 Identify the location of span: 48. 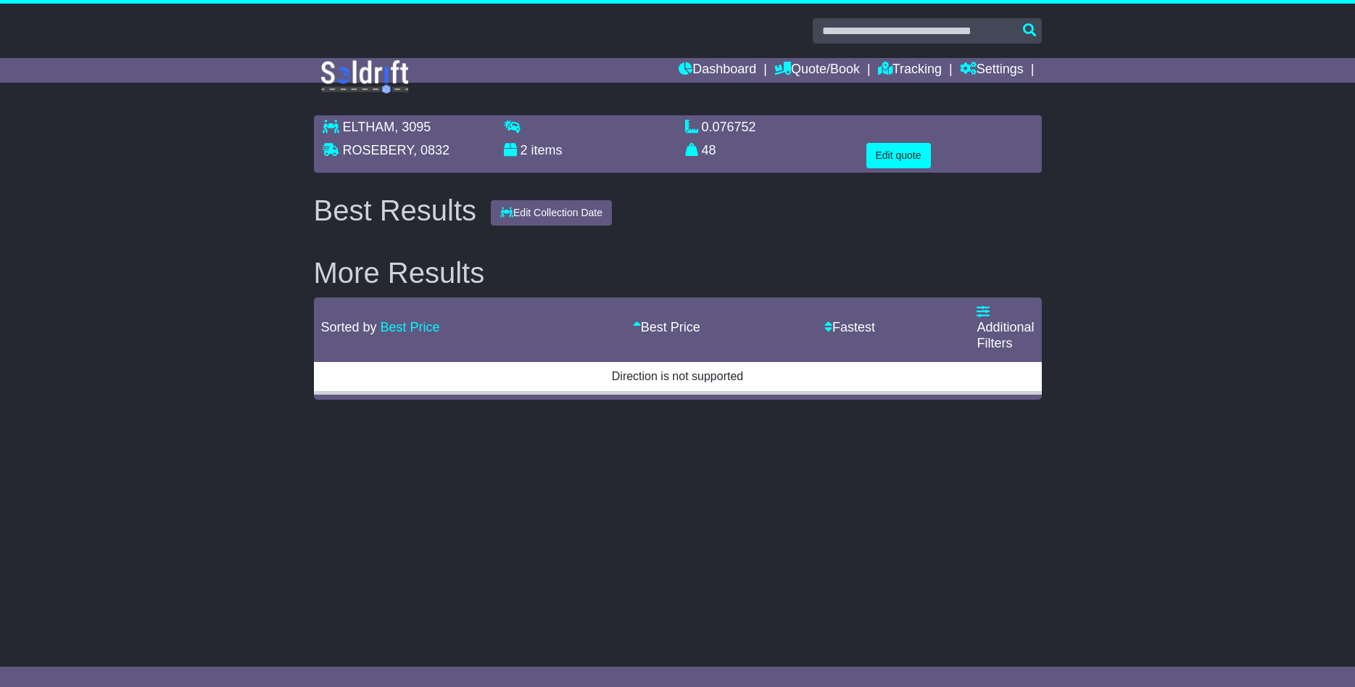
(709, 150).